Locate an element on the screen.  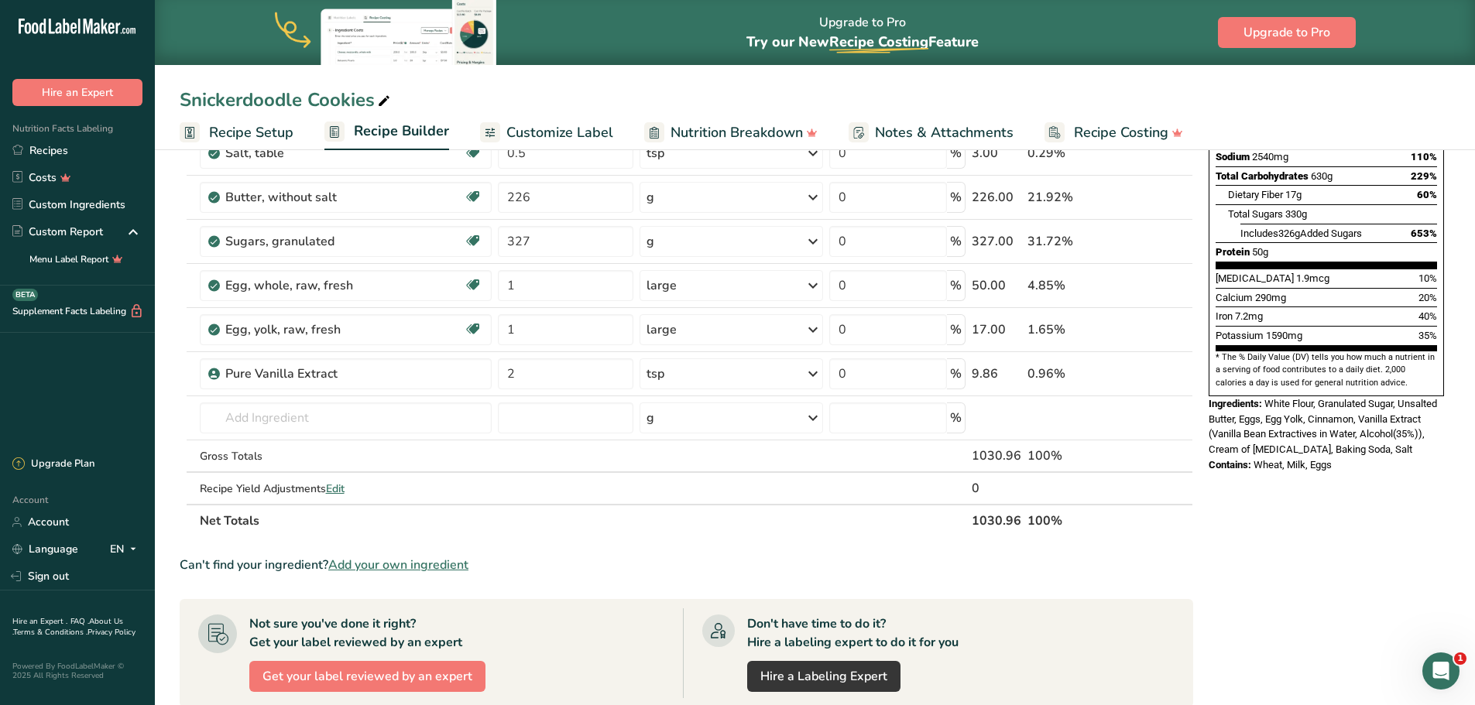
span: Notes & Attachments is located at coordinates (944, 132).